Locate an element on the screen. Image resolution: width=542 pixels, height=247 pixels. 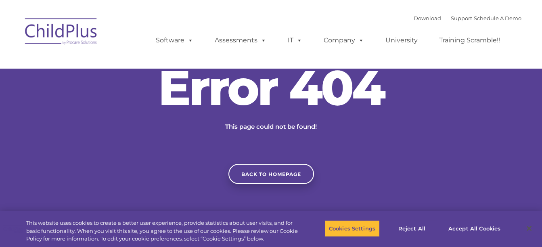
a: Training Scramble!! is located at coordinates (469, 40).